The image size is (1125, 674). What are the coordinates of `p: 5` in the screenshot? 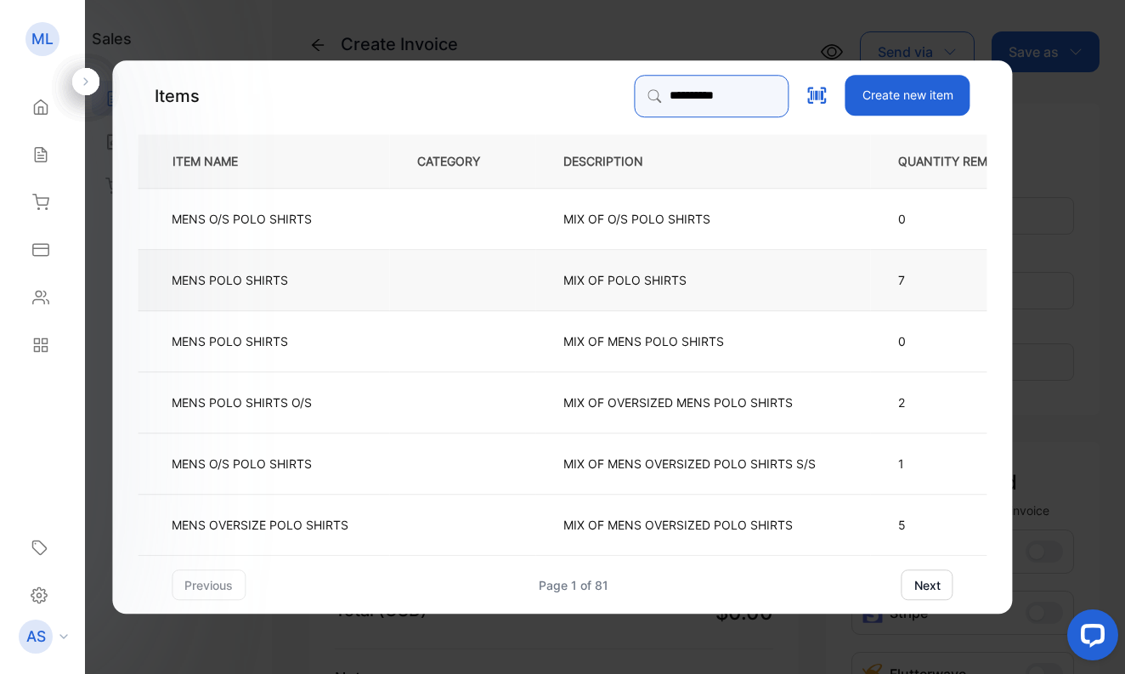 It's located at (970, 524).